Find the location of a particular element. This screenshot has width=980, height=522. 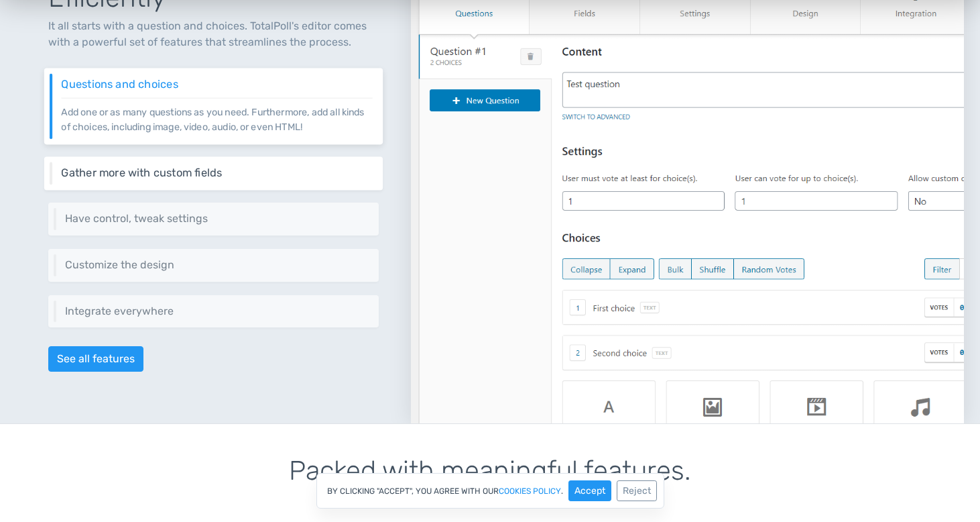

h6: Integrate everywhere is located at coordinates (217, 311).